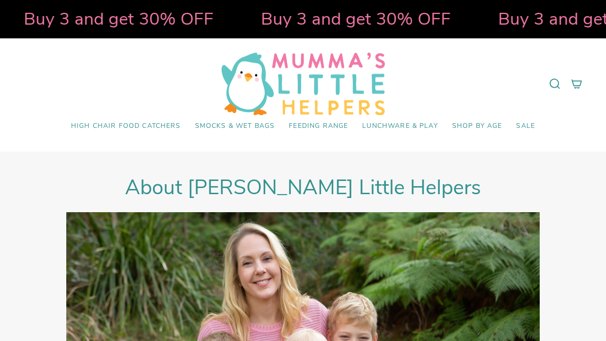 Image resolution: width=606 pixels, height=341 pixels. Describe the element at coordinates (303, 84) in the screenshot. I see `img: Mumma’s Little Helpers` at that location.